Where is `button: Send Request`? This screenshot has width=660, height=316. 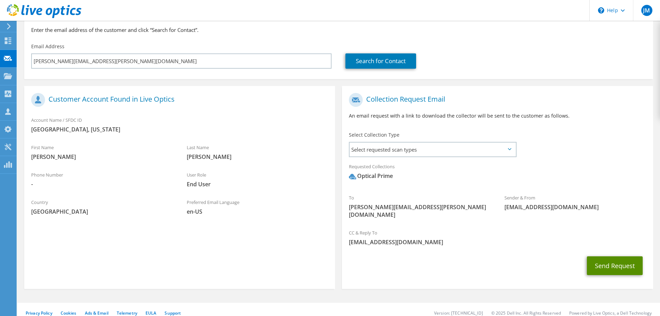 button: Send Request is located at coordinates (615, 265).